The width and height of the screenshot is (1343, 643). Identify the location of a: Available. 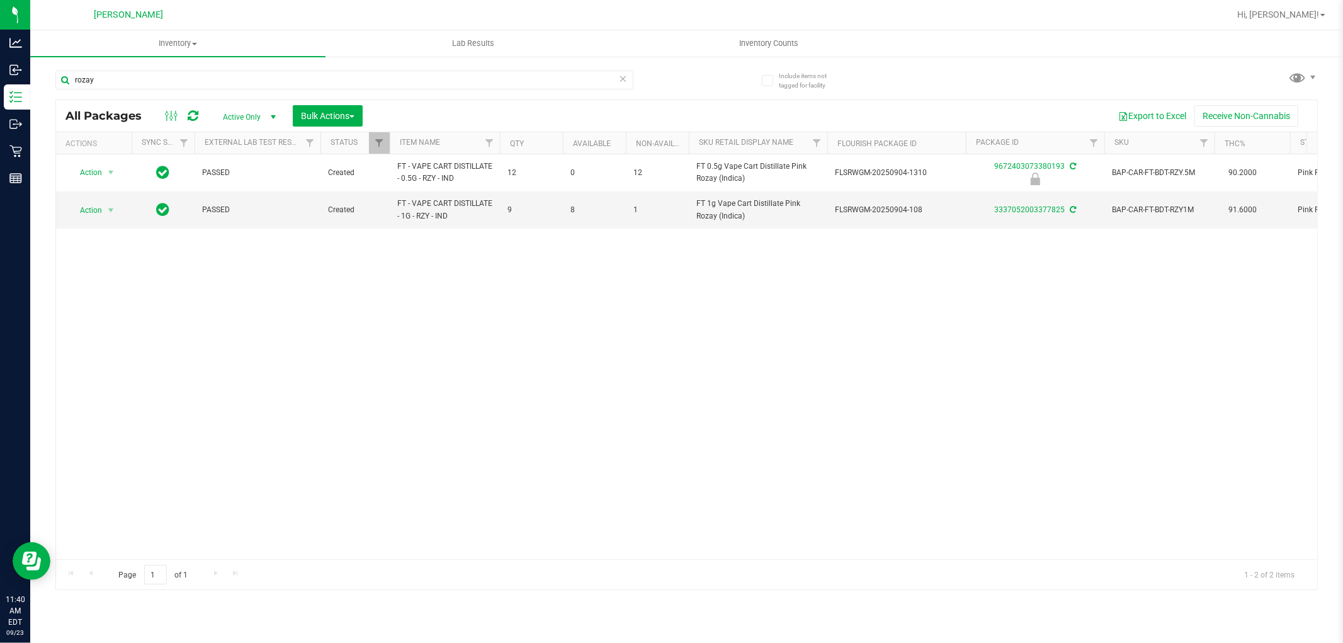
(592, 144).